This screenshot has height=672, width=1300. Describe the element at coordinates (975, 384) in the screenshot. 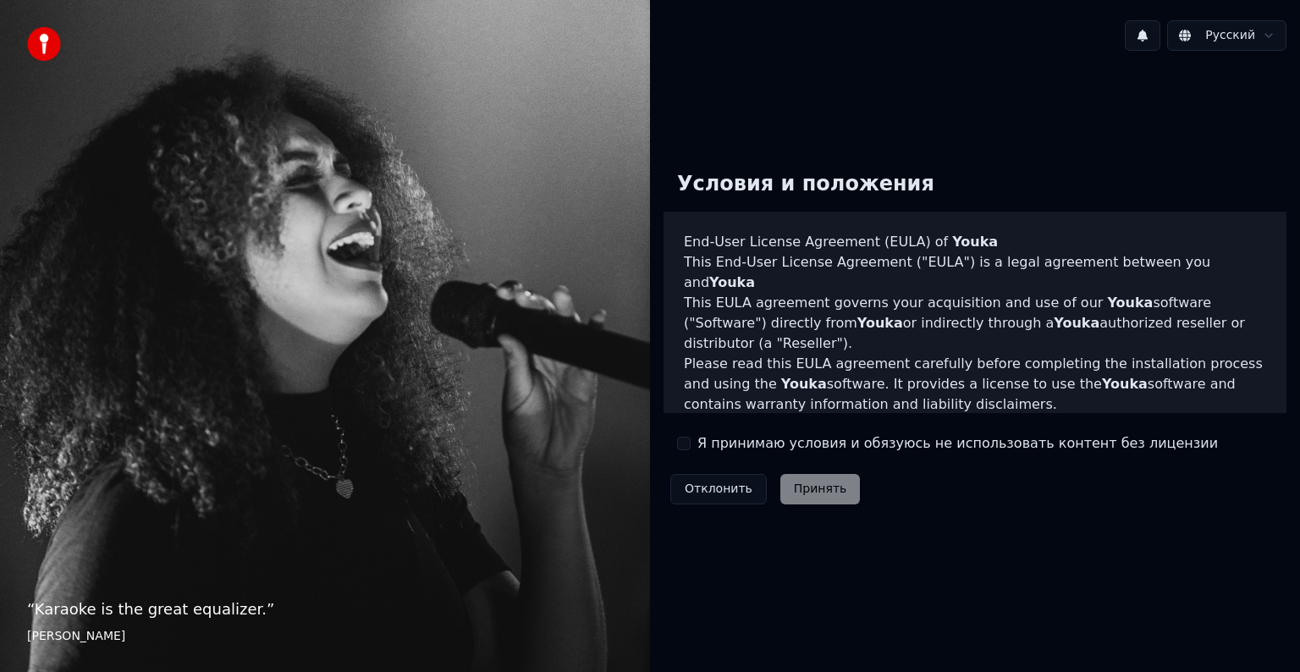

I see `p: Please read this EULA agreement carefully before completing the installation process and using th...` at that location.